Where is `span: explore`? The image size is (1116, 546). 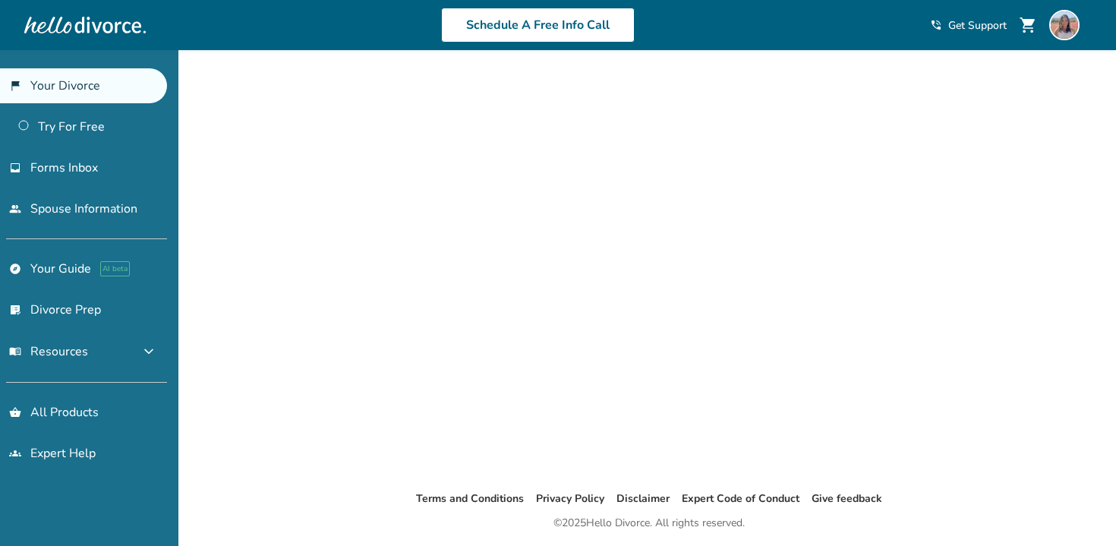
span: explore is located at coordinates (15, 269).